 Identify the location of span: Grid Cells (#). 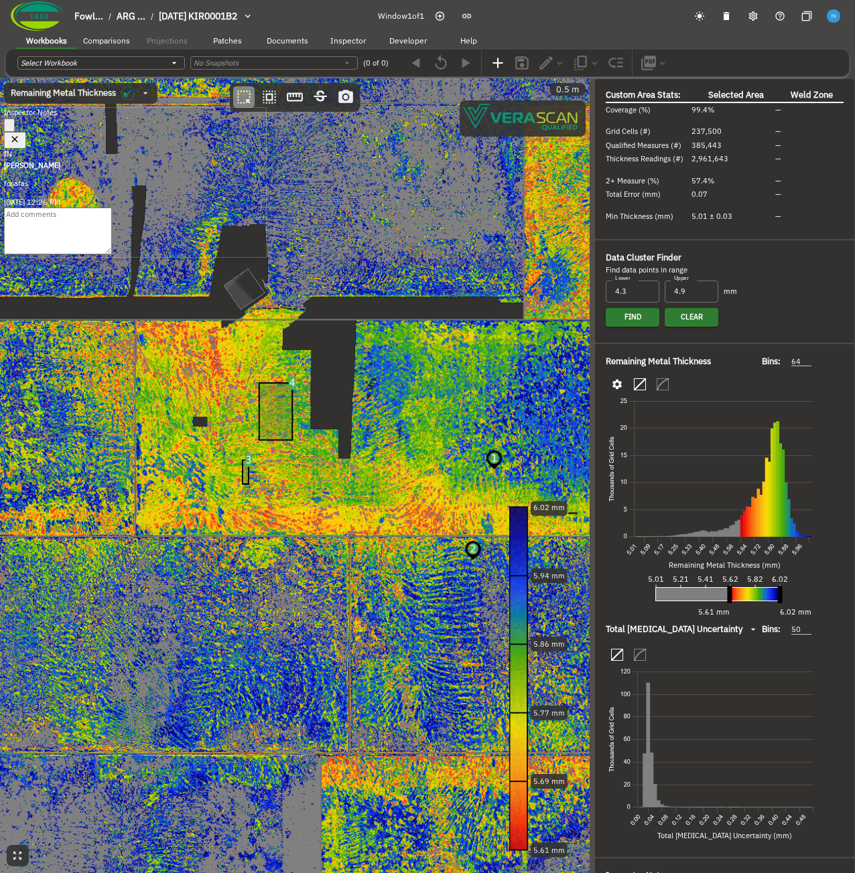
(628, 131).